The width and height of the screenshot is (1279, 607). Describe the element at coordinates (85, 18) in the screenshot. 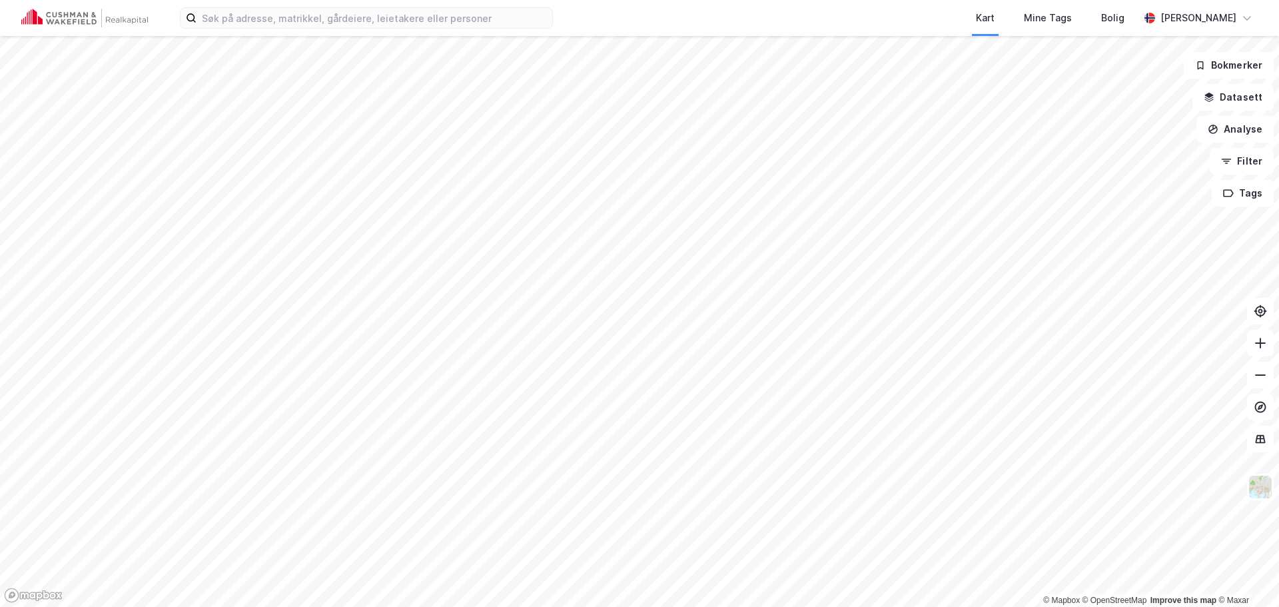

I see `img: cushman-wakefield-realkapital-logo.202ea83816669bd177139c58696a8fa1.svg` at that location.